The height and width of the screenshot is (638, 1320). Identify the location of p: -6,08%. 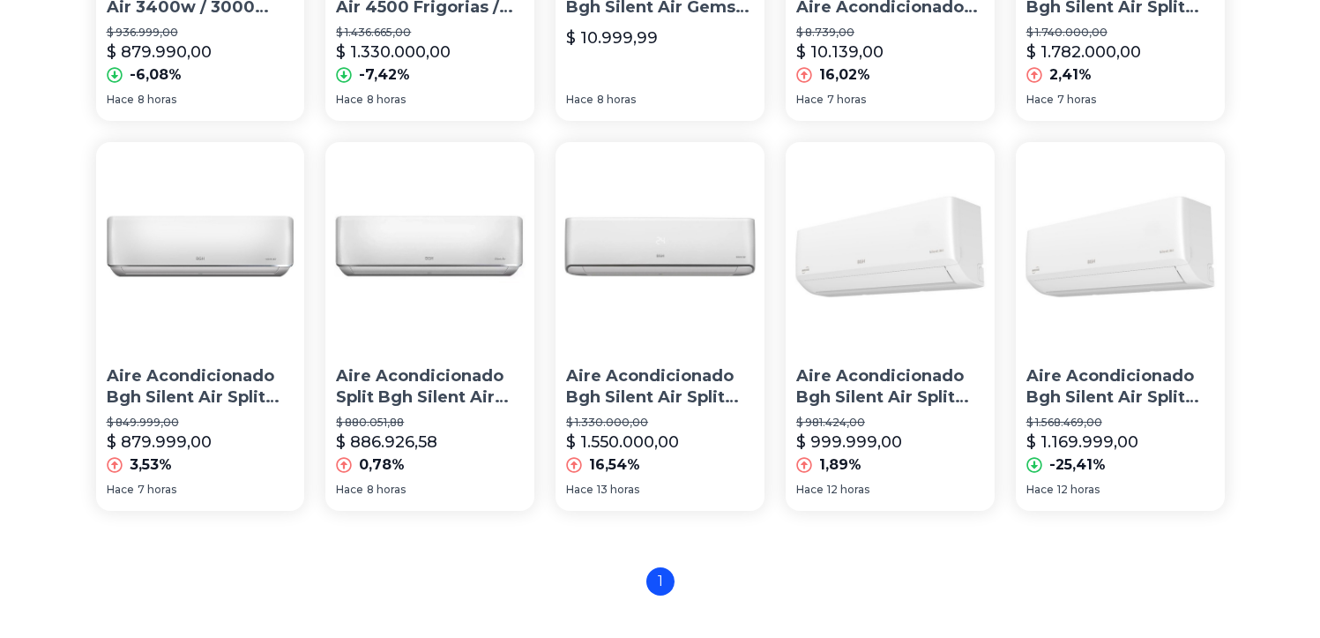
(155, 75).